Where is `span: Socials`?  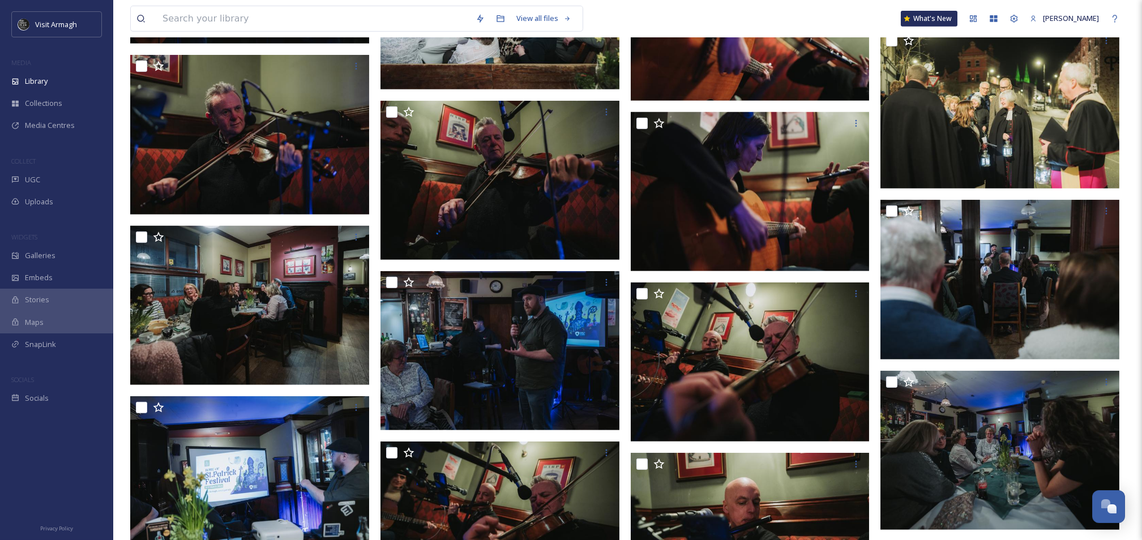 span: Socials is located at coordinates (37, 398).